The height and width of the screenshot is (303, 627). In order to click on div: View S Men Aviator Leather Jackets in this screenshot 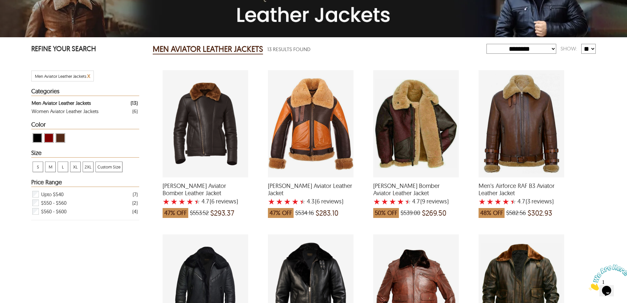, I will do `click(38, 167)`.